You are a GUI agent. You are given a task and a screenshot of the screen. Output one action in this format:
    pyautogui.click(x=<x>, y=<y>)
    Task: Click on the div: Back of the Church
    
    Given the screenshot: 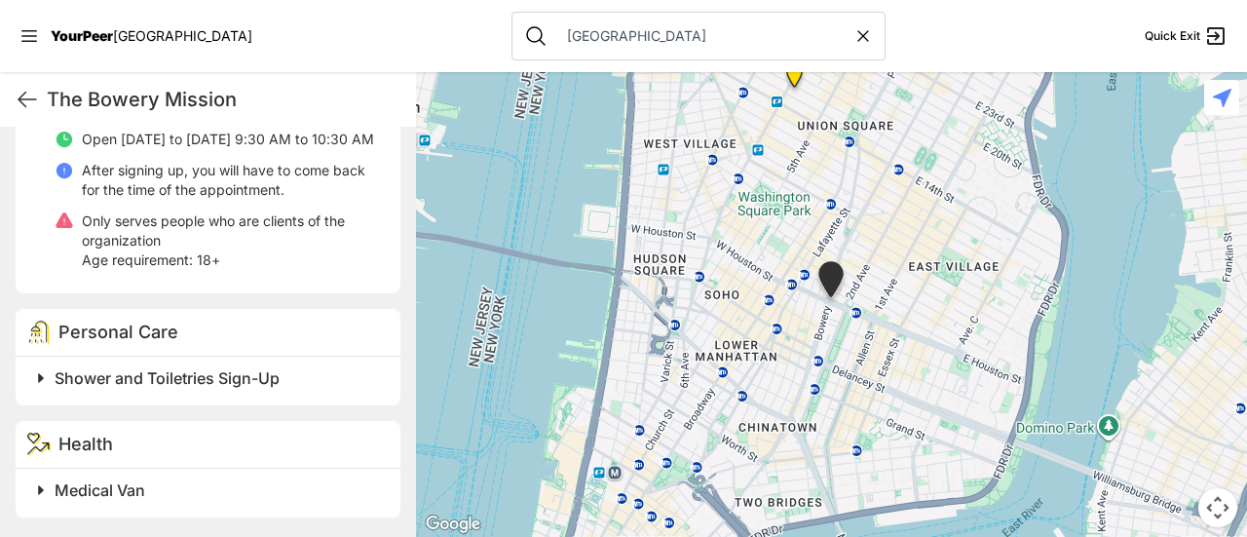 What is the action you would take?
    pyautogui.click(x=794, y=80)
    